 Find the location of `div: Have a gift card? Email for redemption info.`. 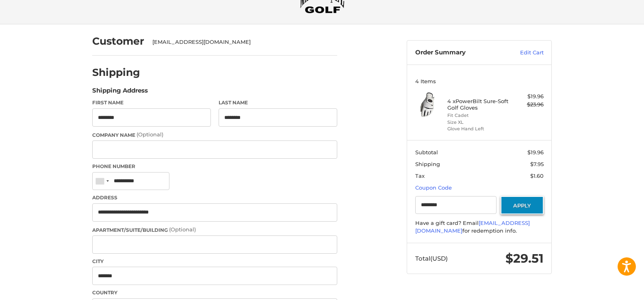

div: Have a gift card? Email for redemption info. is located at coordinates (480, 227).